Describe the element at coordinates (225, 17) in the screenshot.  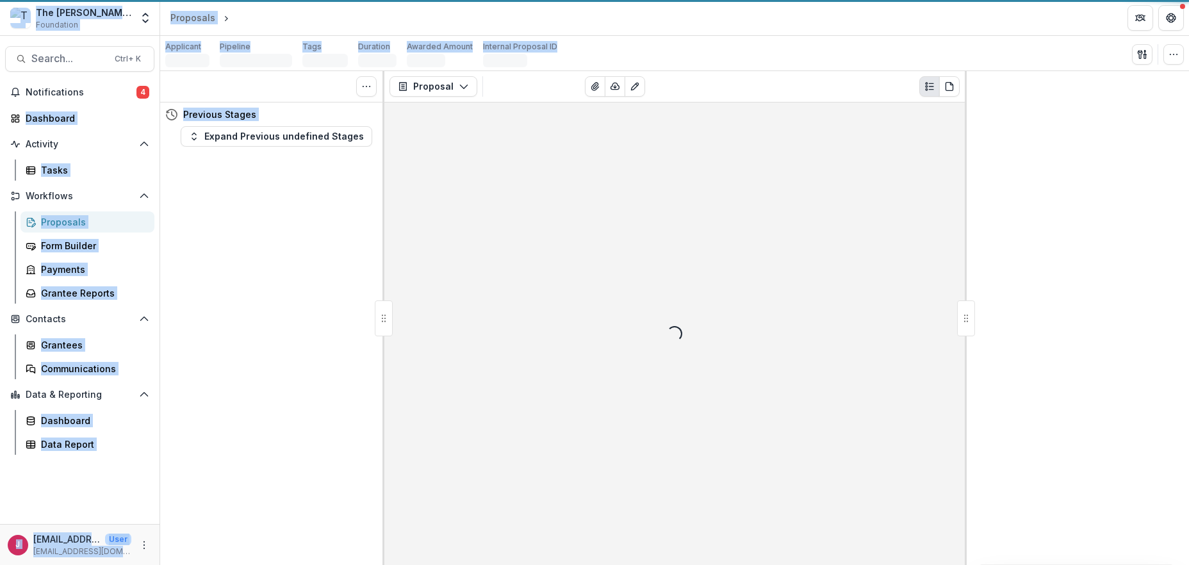
I see `nav: breadcrumb` at that location.